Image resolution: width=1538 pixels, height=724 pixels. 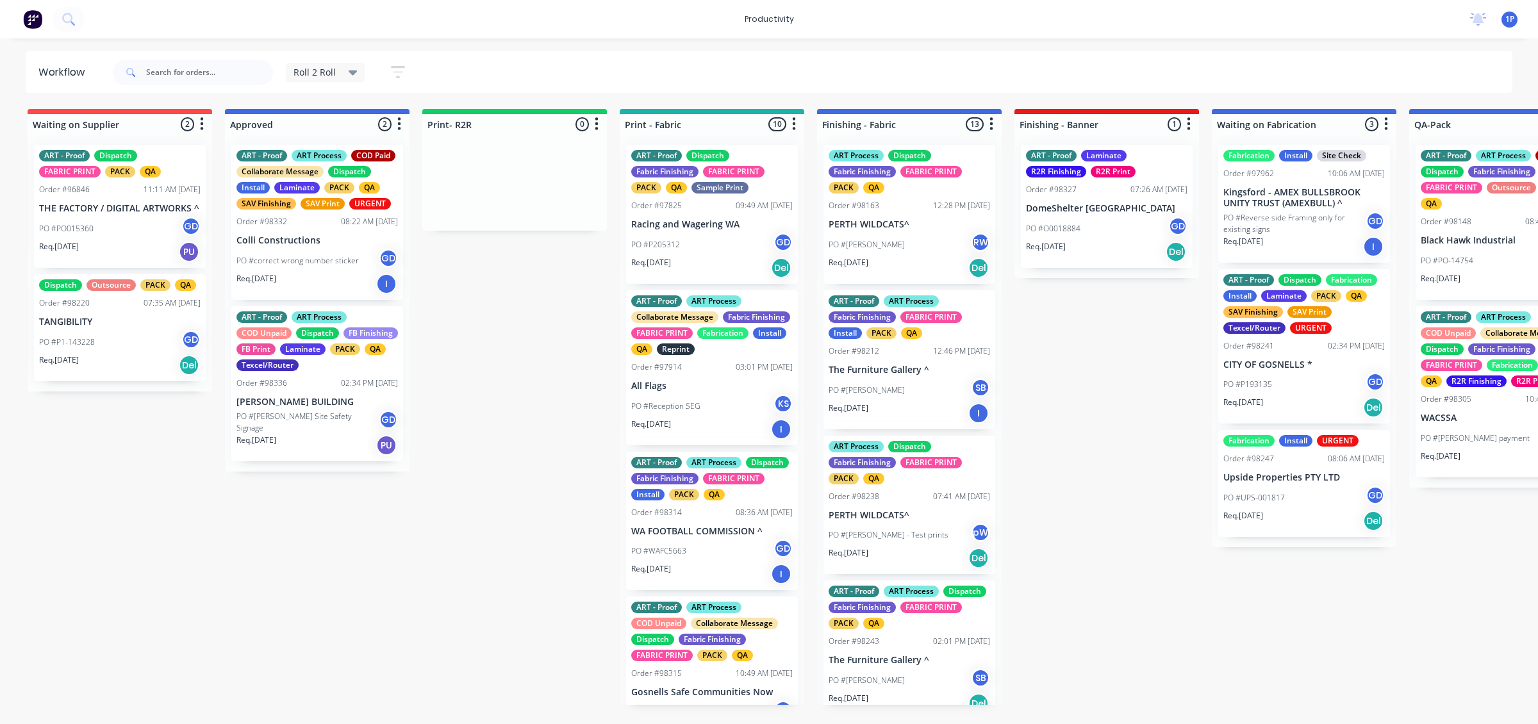 What do you see at coordinates (854, 642) in the screenshot?
I see `div: Order #98243` at bounding box center [854, 642].